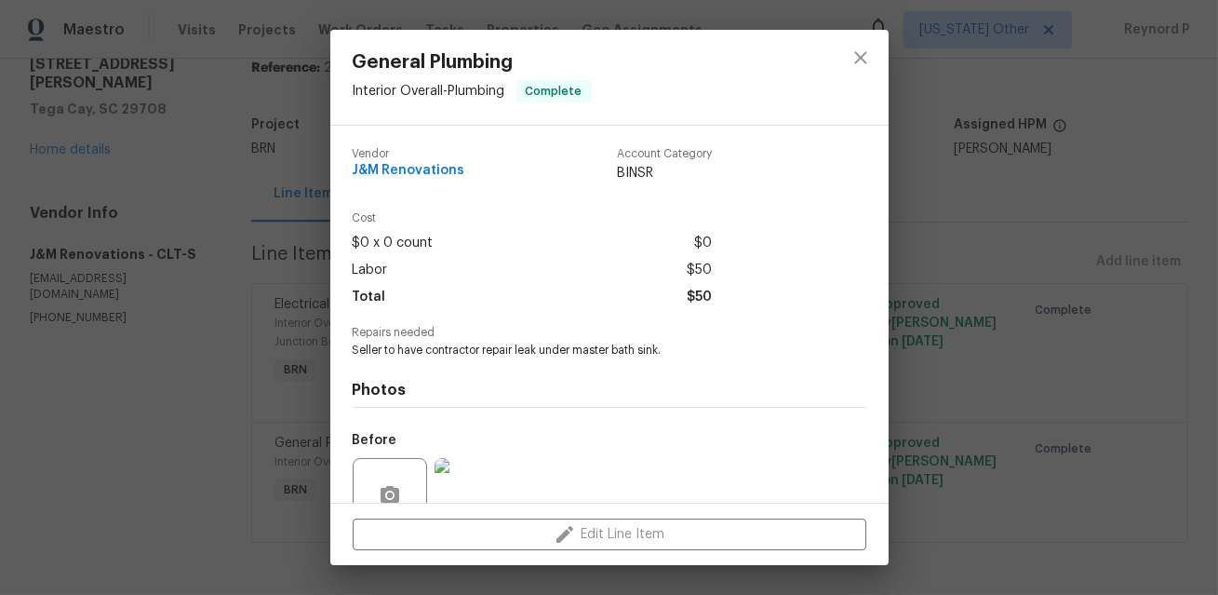 Image resolution: width=1218 pixels, height=595 pixels. Describe the element at coordinates (409, 170) in the screenshot. I see `span: J&M Renovations` at that location.